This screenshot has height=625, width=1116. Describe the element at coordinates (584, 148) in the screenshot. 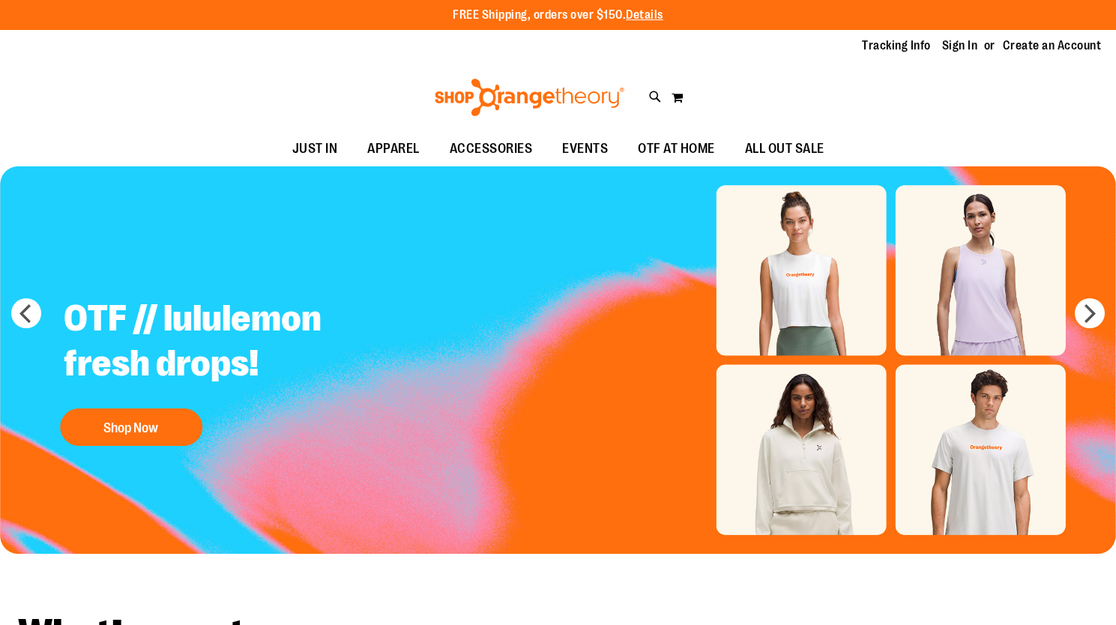

I see `span: EVENTS` at that location.